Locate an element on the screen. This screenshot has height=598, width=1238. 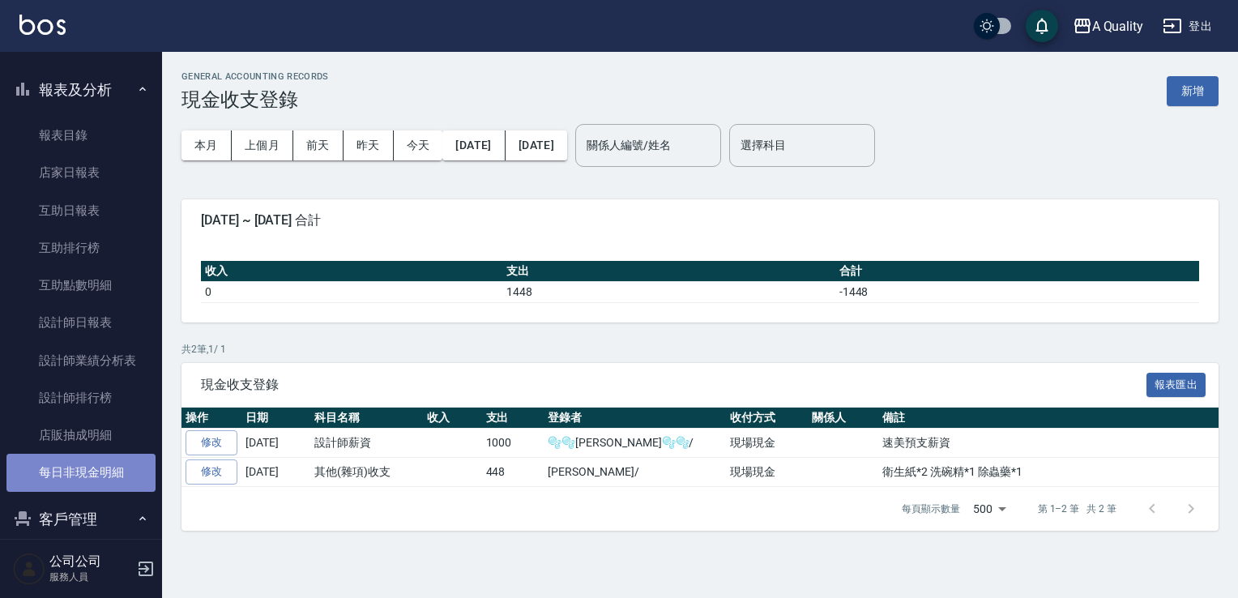
th: 收付方式 is located at coordinates (767, 418).